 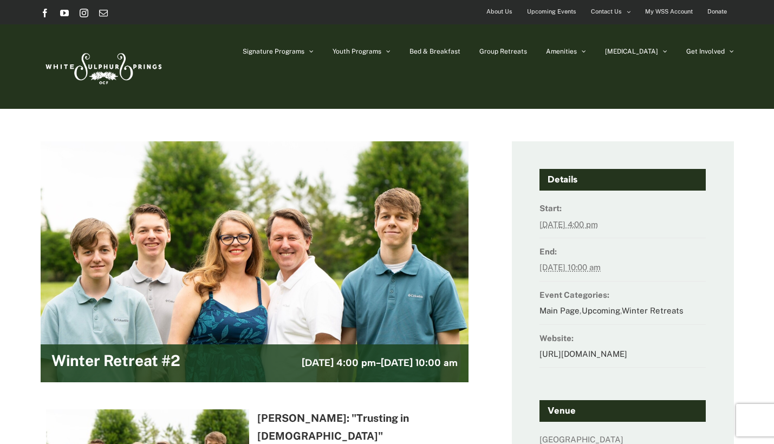 What do you see at coordinates (64, 13) in the screenshot?
I see `a: YouTube` at bounding box center [64, 13].